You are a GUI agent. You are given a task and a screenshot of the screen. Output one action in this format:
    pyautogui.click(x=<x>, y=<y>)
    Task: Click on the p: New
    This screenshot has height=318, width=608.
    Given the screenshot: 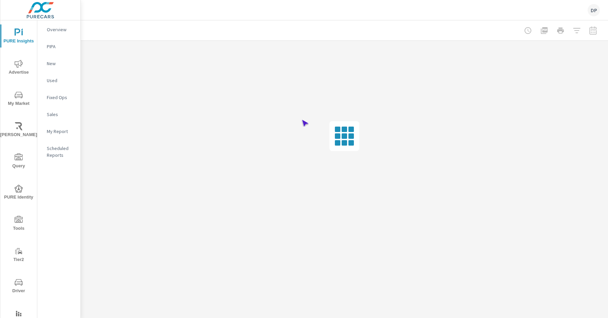 What is the action you would take?
    pyautogui.click(x=61, y=63)
    